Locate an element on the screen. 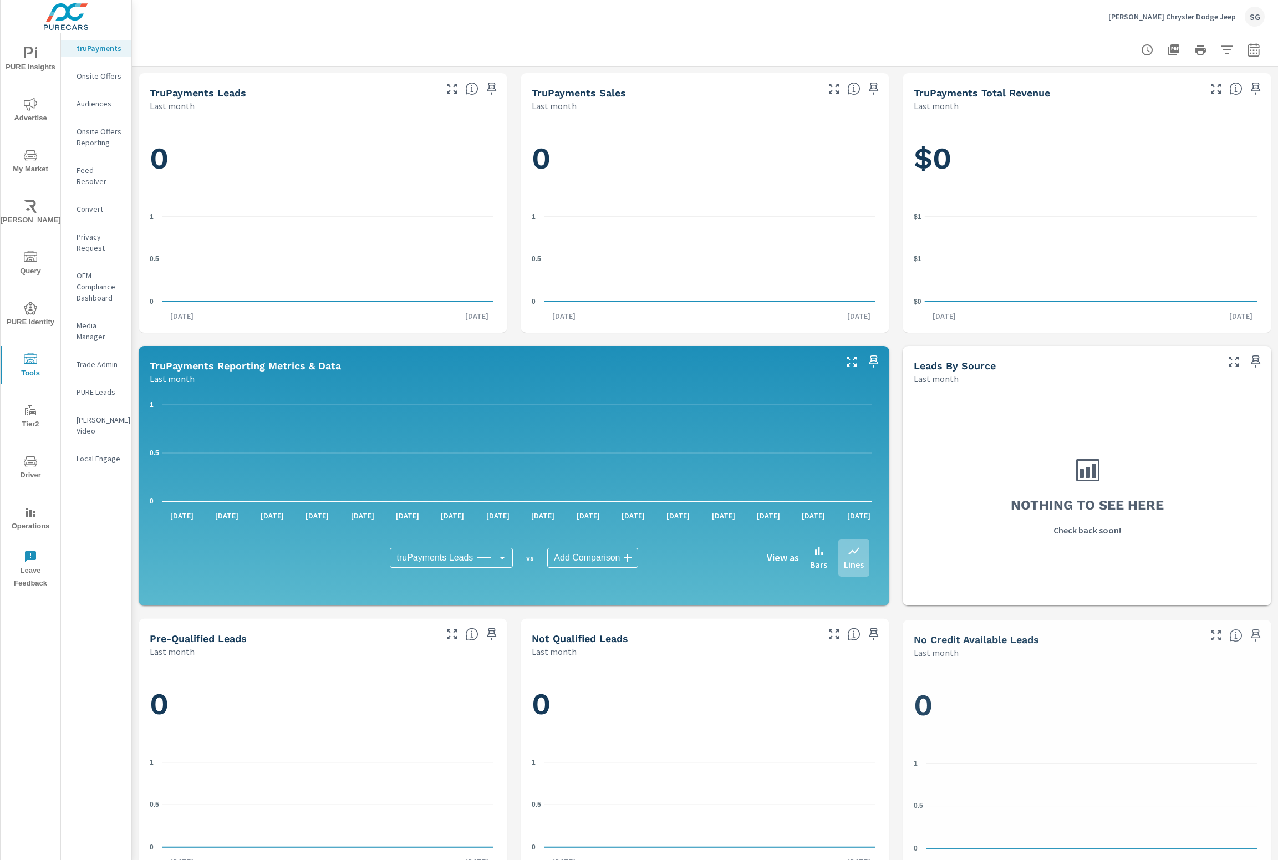  p: Media Manager is located at coordinates (99, 331).